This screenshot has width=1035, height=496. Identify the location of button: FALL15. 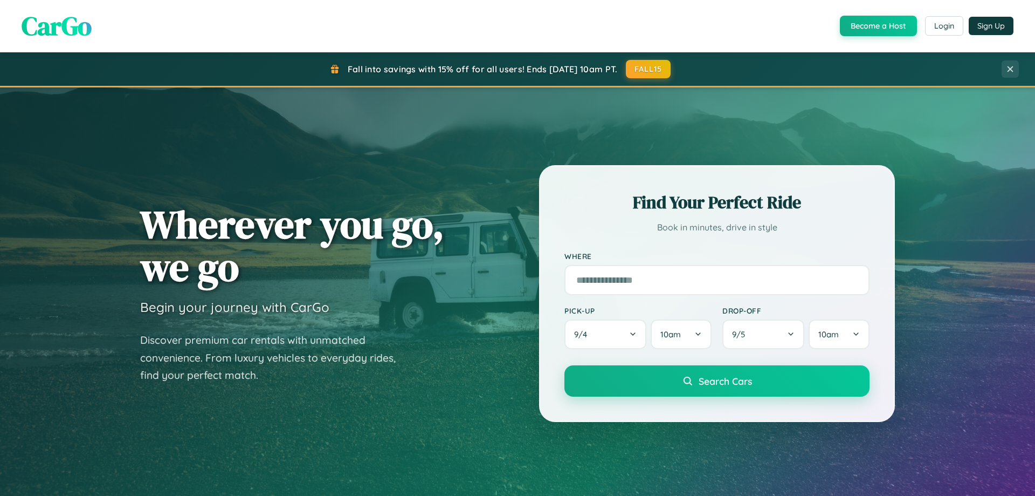
(649, 69).